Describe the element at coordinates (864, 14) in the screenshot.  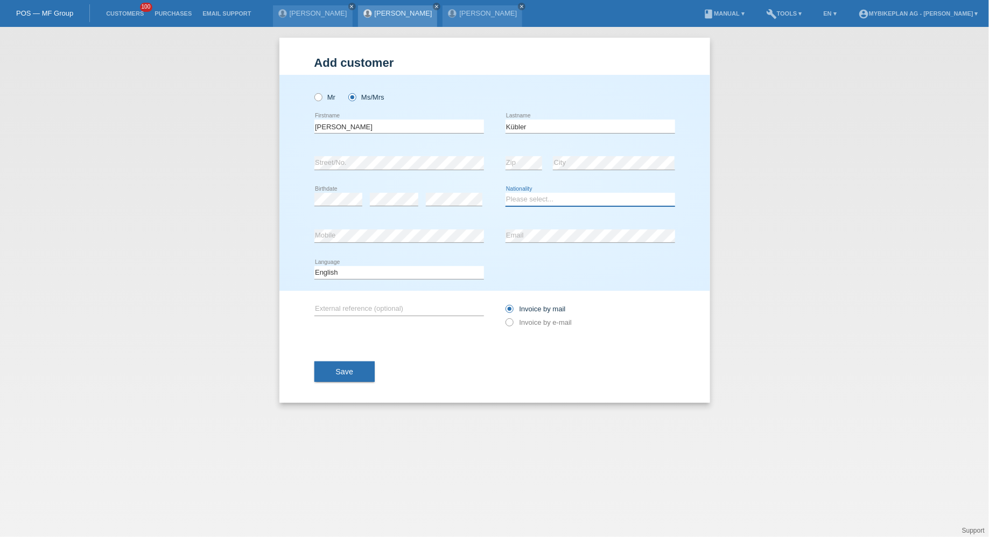
I see `i: account_circle` at that location.